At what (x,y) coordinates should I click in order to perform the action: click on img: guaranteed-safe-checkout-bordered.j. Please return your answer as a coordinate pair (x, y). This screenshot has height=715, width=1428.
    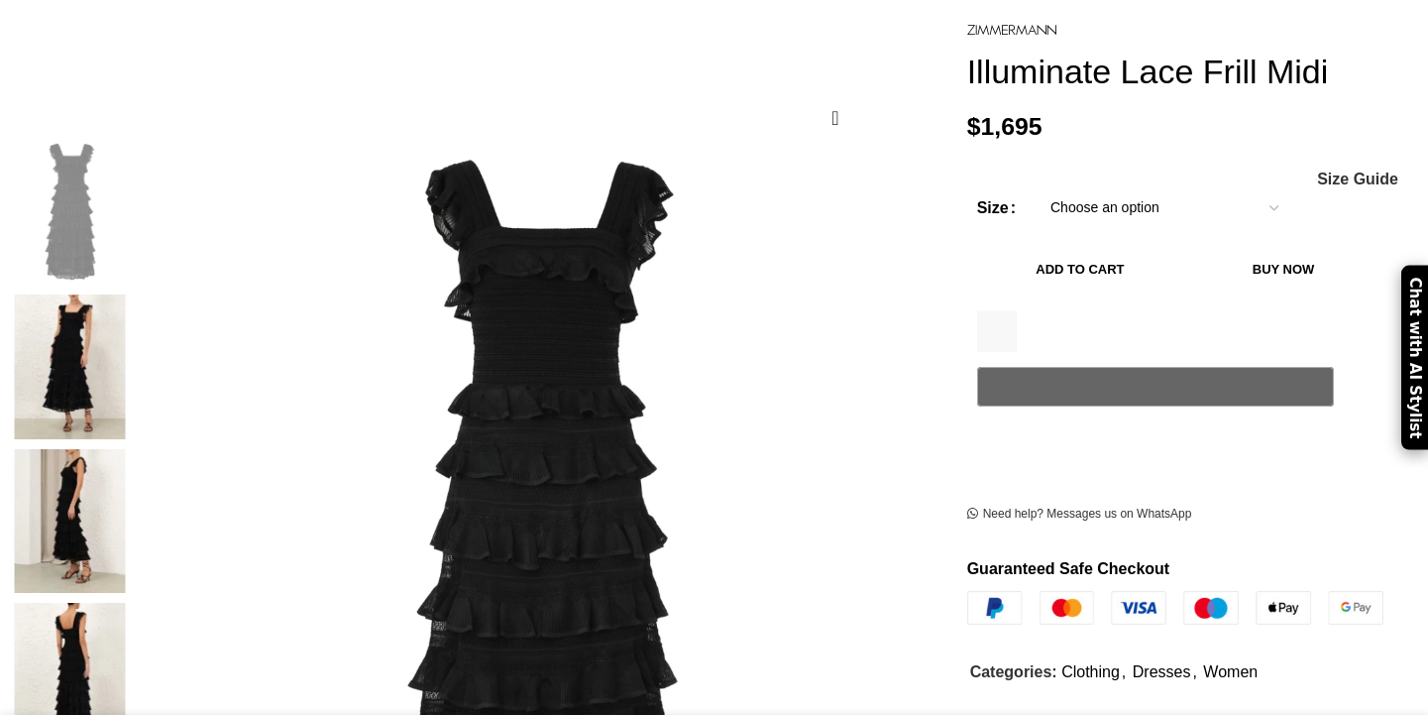
    Looking at the image, I should click on (1175, 608).